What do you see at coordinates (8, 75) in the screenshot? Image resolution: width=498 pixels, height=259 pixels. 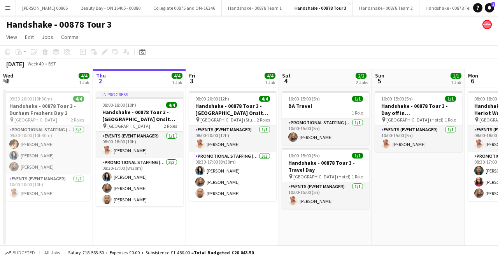 I see `span: Wed` at bounding box center [8, 75].